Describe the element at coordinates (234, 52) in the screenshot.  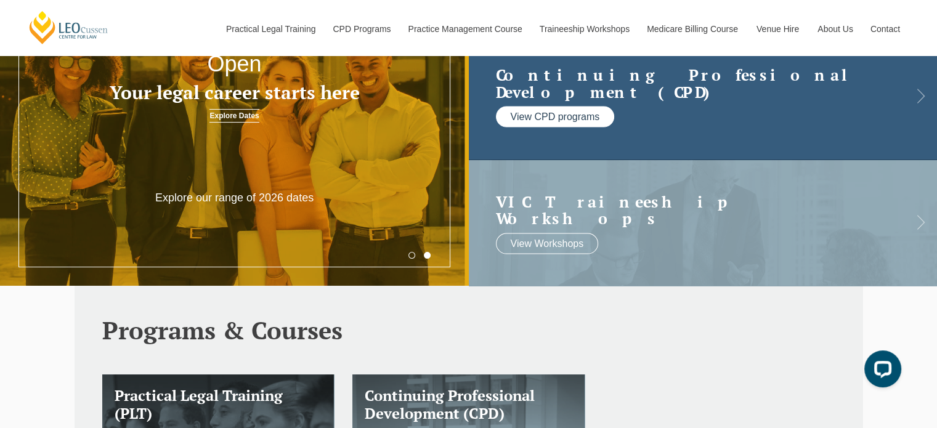
I see `h2: 2026 PLT Intakes Now Open` at that location.